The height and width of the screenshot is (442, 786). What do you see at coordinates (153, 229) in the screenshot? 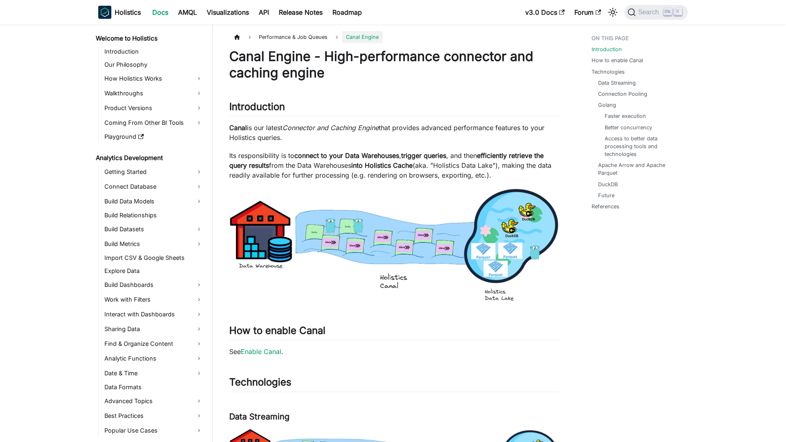
I see `a: Build Datasets` at bounding box center [153, 229].